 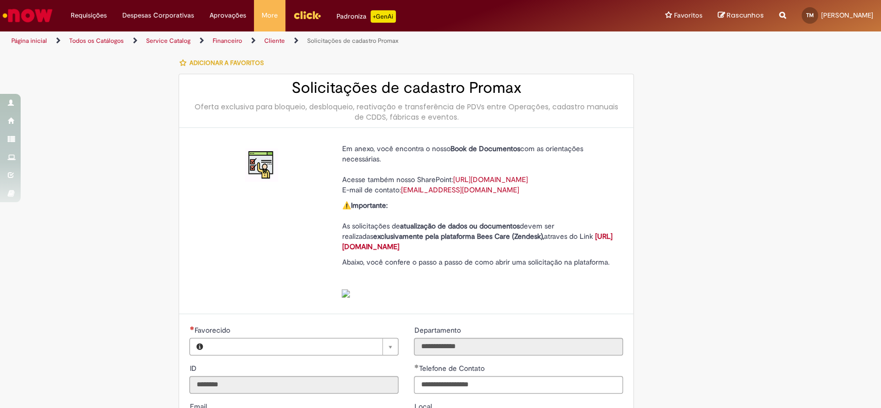 What do you see at coordinates (194, 369) in the screenshot?
I see `label: Somente leitura - ID` at bounding box center [194, 369].